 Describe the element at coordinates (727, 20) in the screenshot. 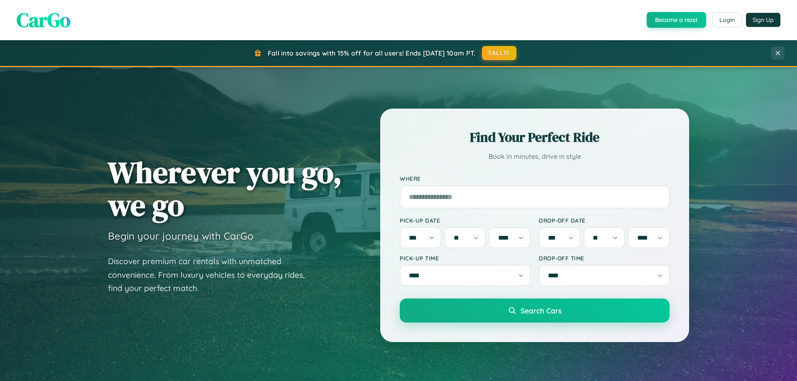

I see `button: Login` at that location.